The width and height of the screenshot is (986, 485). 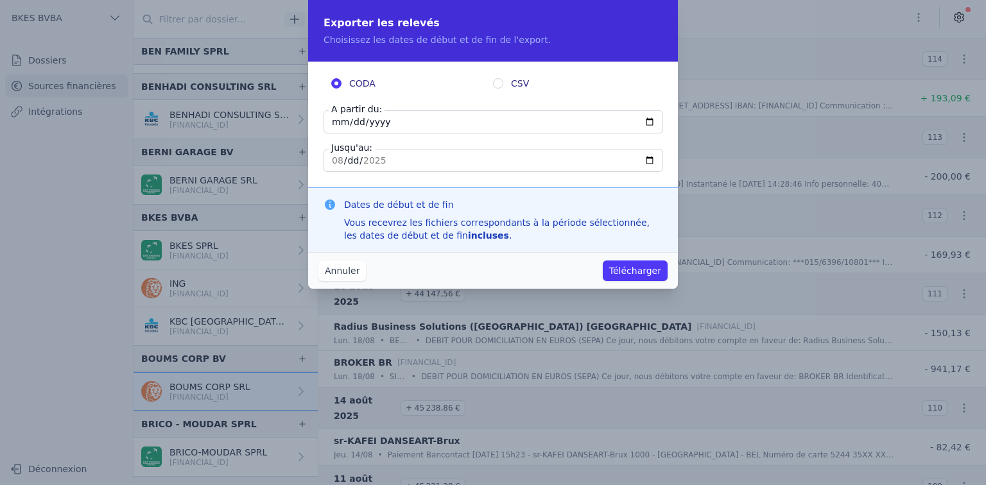 What do you see at coordinates (493, 40) in the screenshot?
I see `p: Choisissez les dates de début et de fin de l'export.` at bounding box center [493, 40].